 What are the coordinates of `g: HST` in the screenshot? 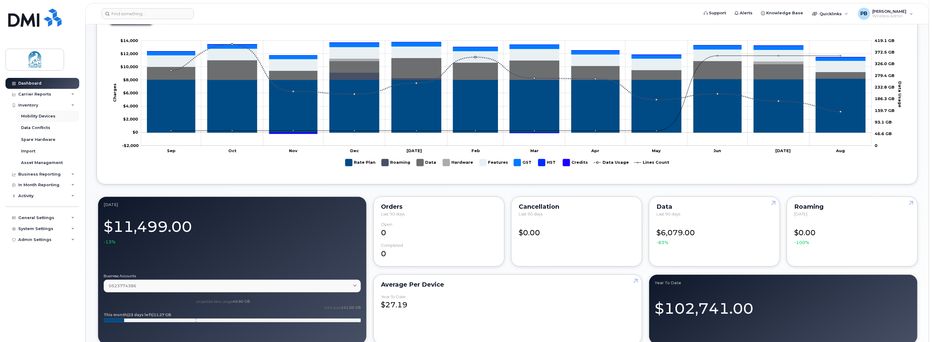 It's located at (547, 163).